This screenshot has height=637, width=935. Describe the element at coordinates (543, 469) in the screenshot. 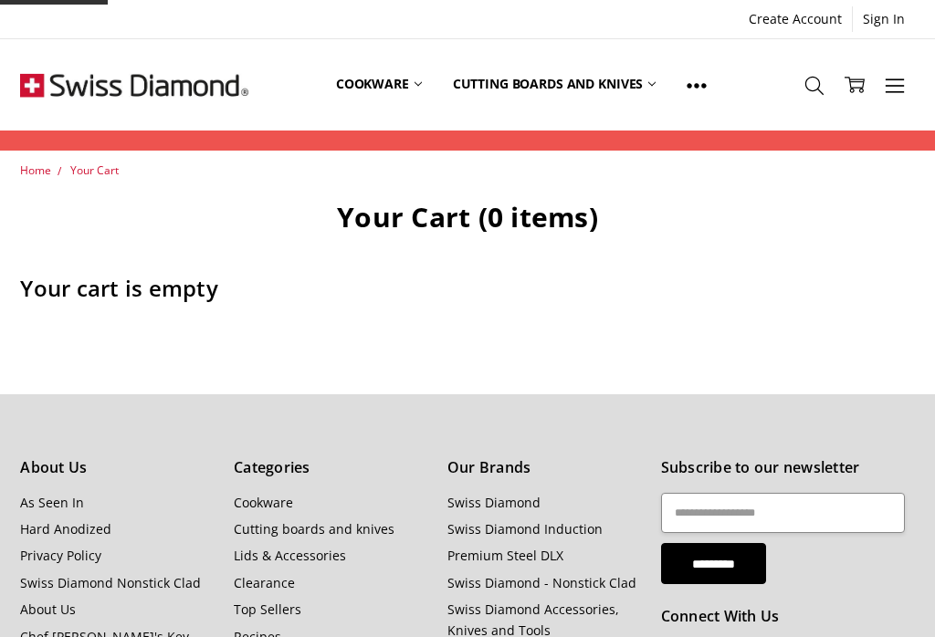

I see `h5: Our Brands` at that location.